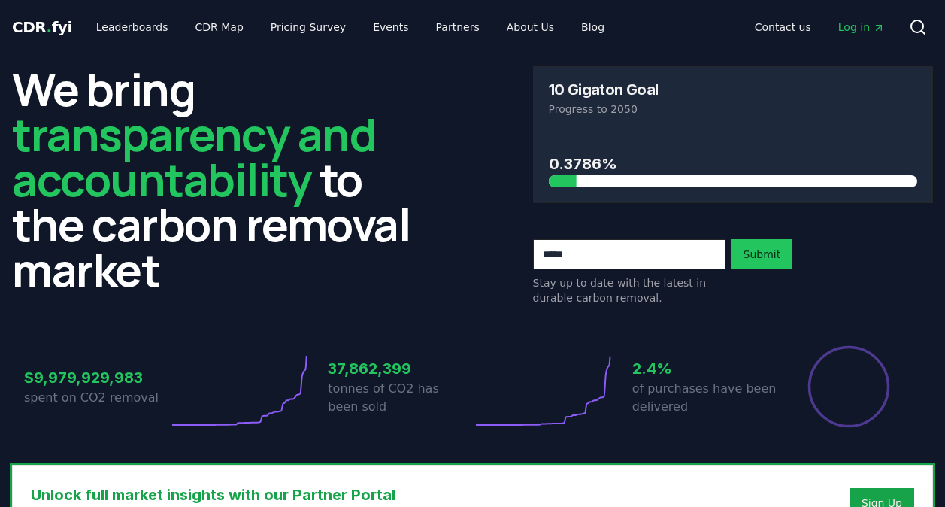 Image resolution: width=945 pixels, height=507 pixels. Describe the element at coordinates (96, 398) in the screenshot. I see `p: spent on CO2 removal` at that location.